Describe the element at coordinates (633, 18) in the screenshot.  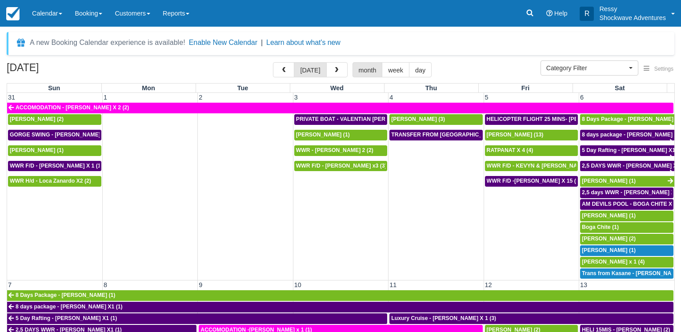
I see `p: Shockwave Adventures` at that location.